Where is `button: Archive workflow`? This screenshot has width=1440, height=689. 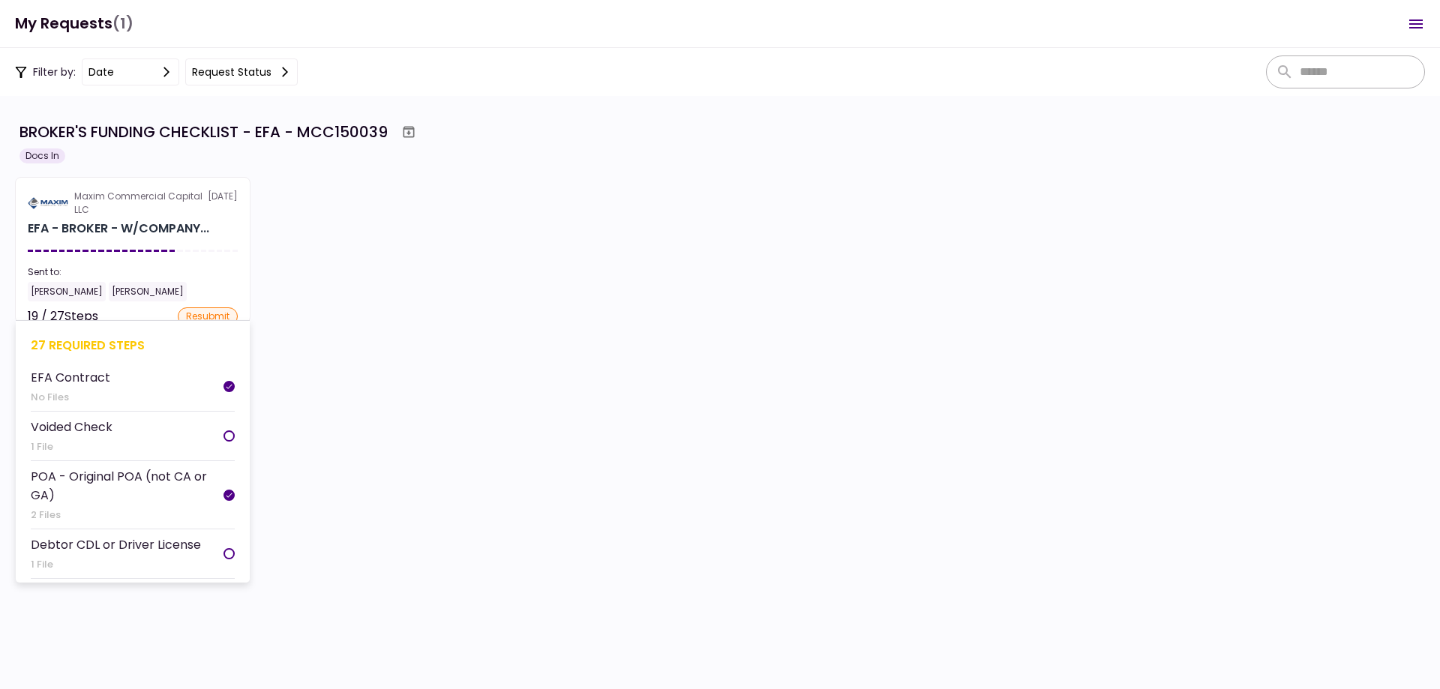 button: Archive workflow is located at coordinates (409, 132).